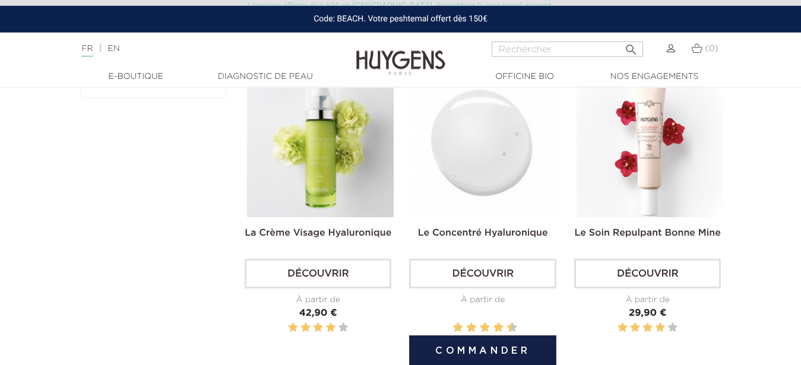  What do you see at coordinates (318, 313) in the screenshot?
I see `span: 42,90 €` at bounding box center [318, 313].